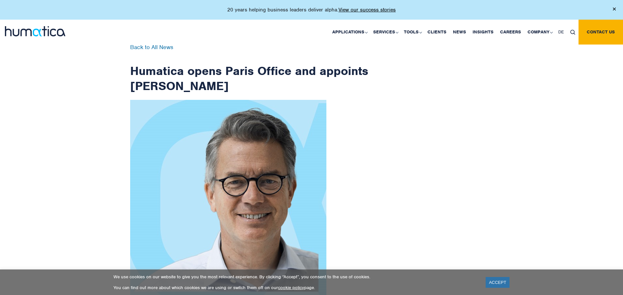  What do you see at coordinates (483, 32) in the screenshot?
I see `a: Insights` at bounding box center [483, 32].